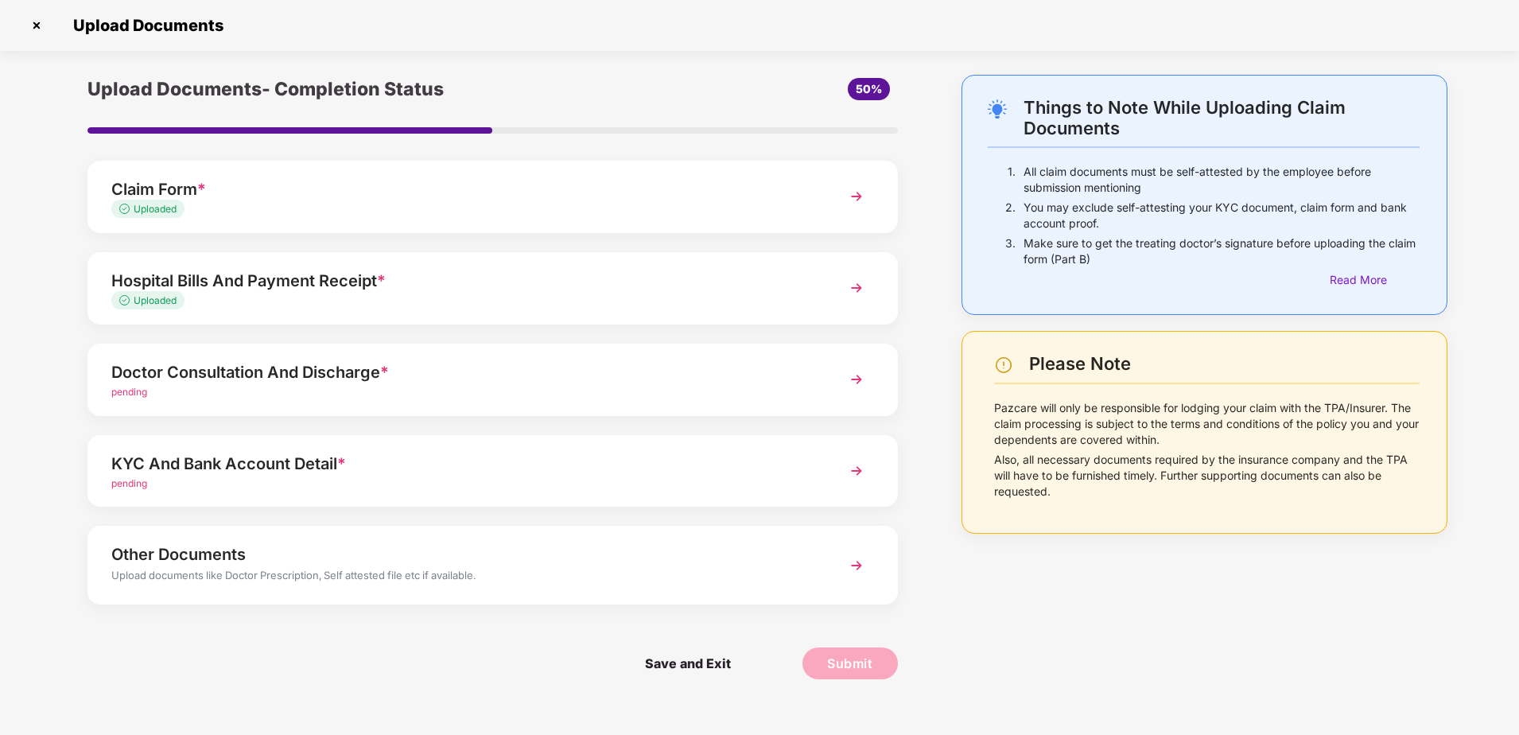 This screenshot has width=1519, height=735. I want to click on p: Pazcare will only be responsible for lodging your claim with the TPA/Insurer. The claim processin..., so click(1207, 424).